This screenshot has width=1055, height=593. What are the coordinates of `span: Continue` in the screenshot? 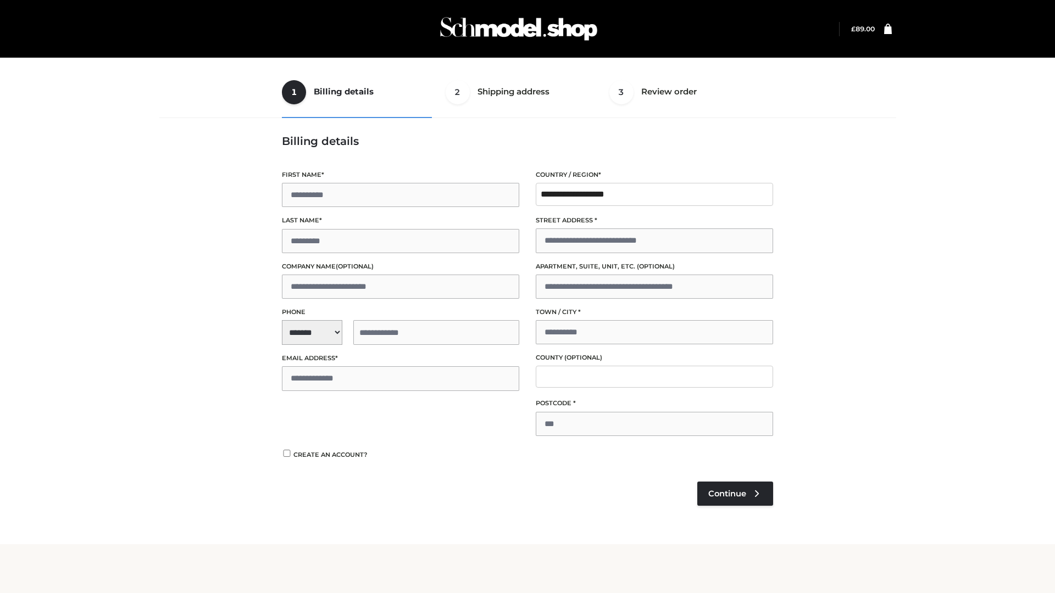 It's located at (727, 494).